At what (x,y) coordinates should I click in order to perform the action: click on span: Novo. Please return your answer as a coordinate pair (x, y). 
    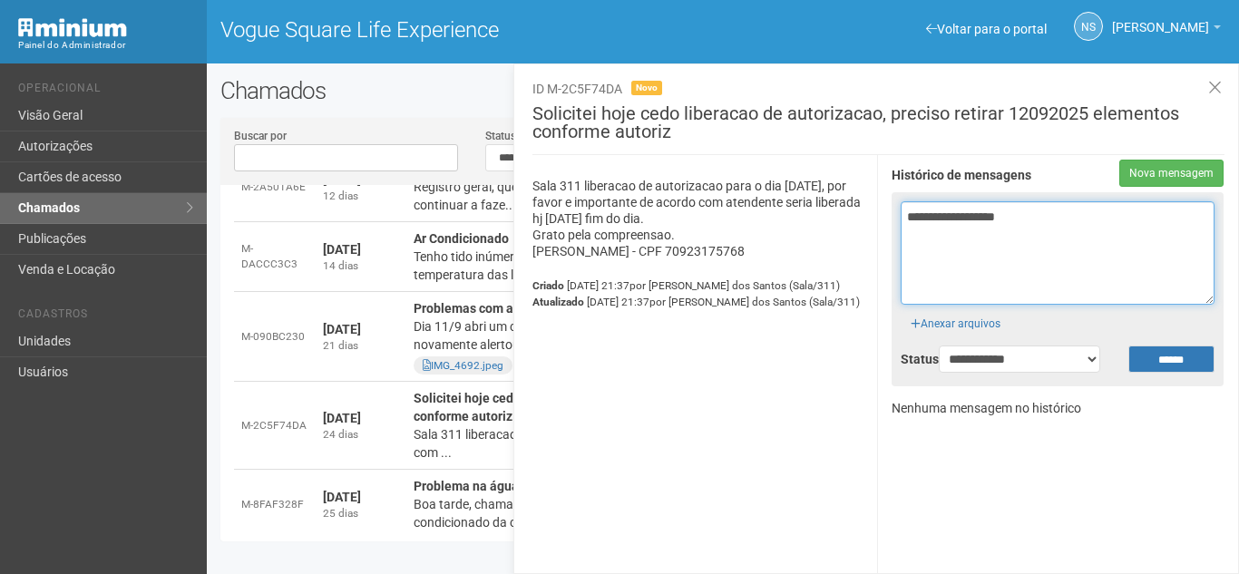
    Looking at the image, I should click on (647, 88).